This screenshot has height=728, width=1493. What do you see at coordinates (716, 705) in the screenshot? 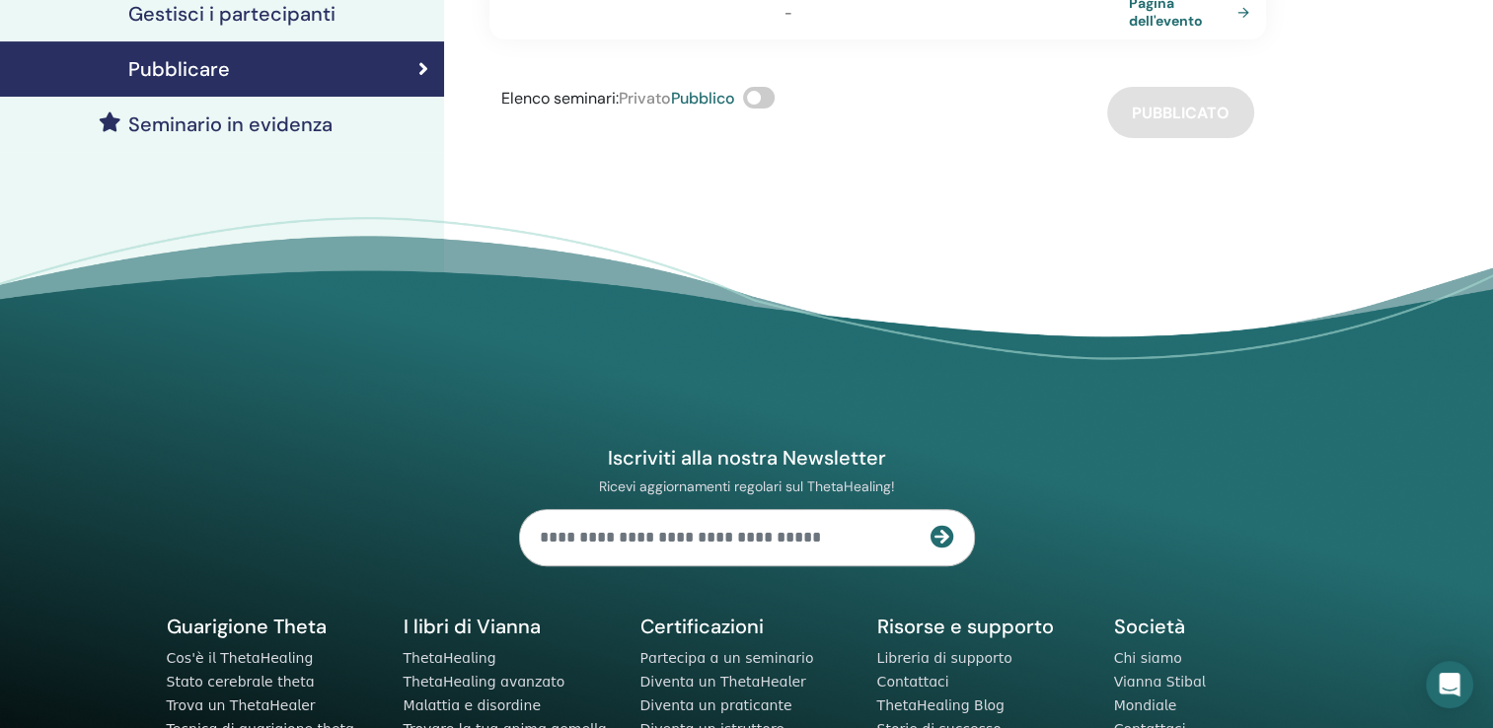
I see `a: Diventa un praticante` at bounding box center [716, 705].